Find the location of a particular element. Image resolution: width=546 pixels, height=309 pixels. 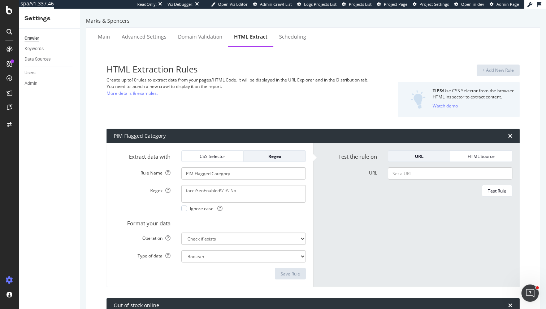

button: Test Rule is located at coordinates (496, 191).